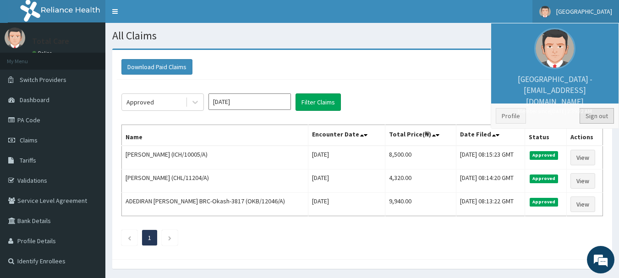  Describe the element at coordinates (149, 238) in the screenshot. I see `a: Page 1 is your current page` at that location.